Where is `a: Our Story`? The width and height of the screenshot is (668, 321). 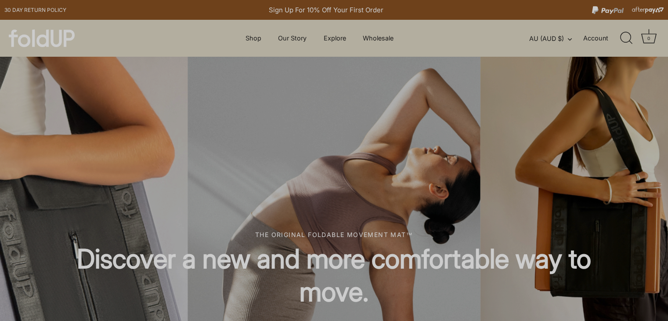
a: Our Story is located at coordinates (293, 38).